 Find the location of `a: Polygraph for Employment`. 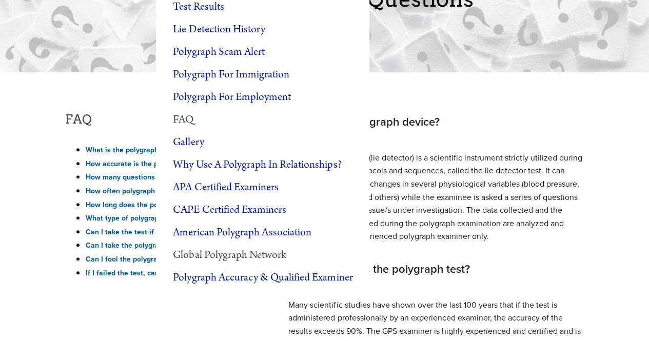

a: Polygraph for Employment is located at coordinates (263, 97).